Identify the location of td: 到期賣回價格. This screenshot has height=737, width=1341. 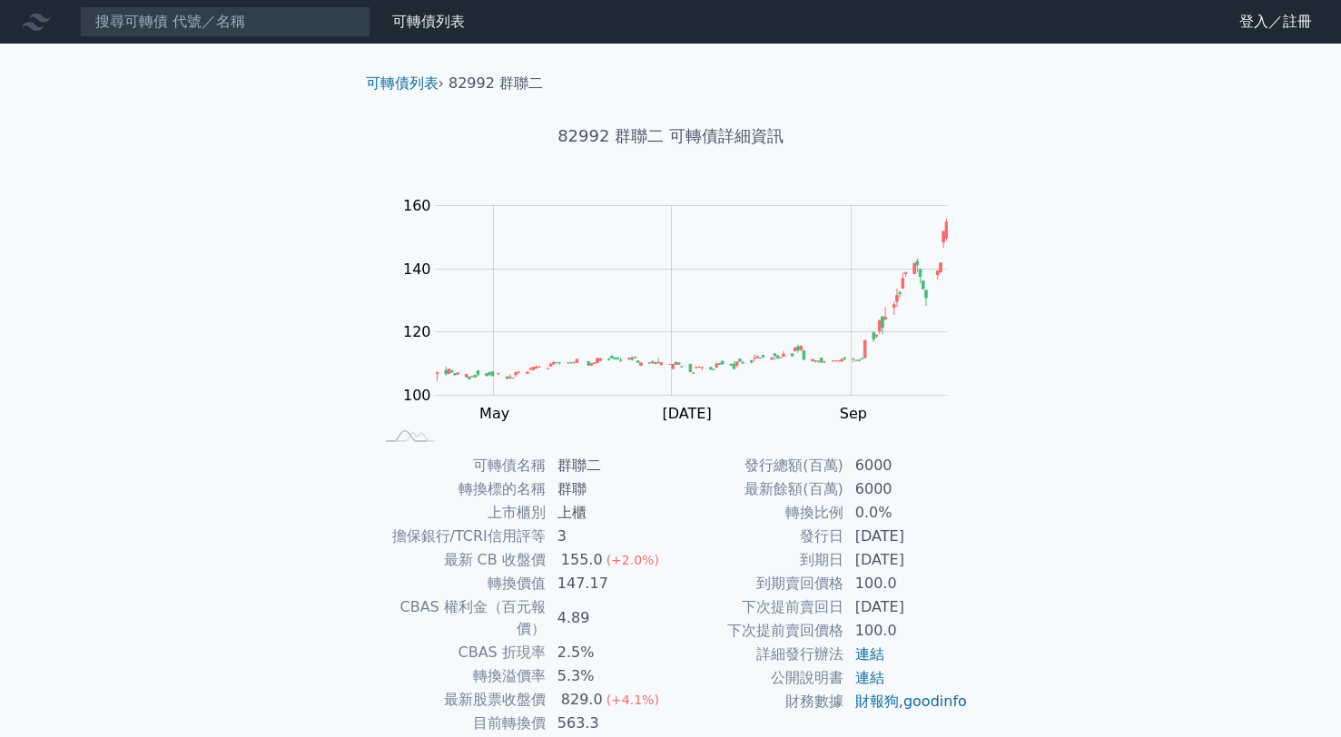
(757, 584).